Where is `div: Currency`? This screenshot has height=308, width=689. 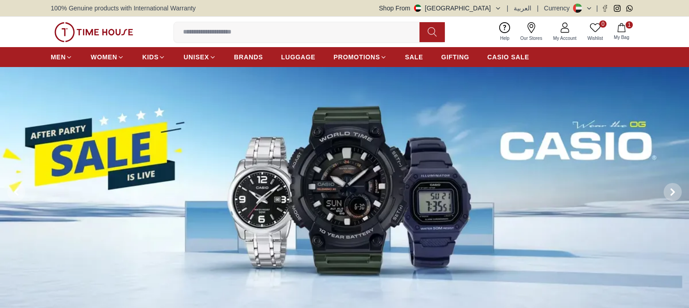 div: Currency is located at coordinates (559, 8).